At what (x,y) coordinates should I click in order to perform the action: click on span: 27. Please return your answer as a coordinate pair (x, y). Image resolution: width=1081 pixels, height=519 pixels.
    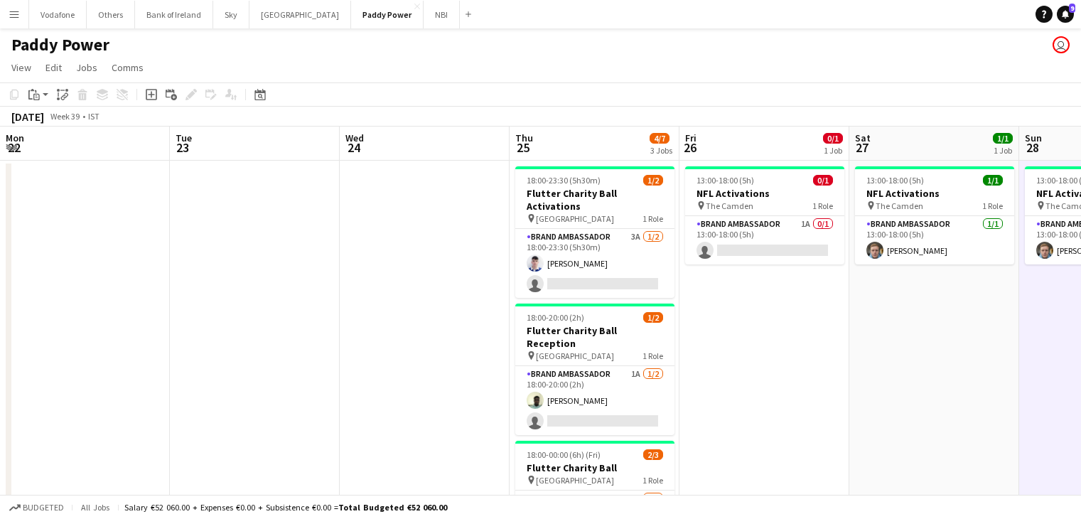
    Looking at the image, I should click on (861, 147).